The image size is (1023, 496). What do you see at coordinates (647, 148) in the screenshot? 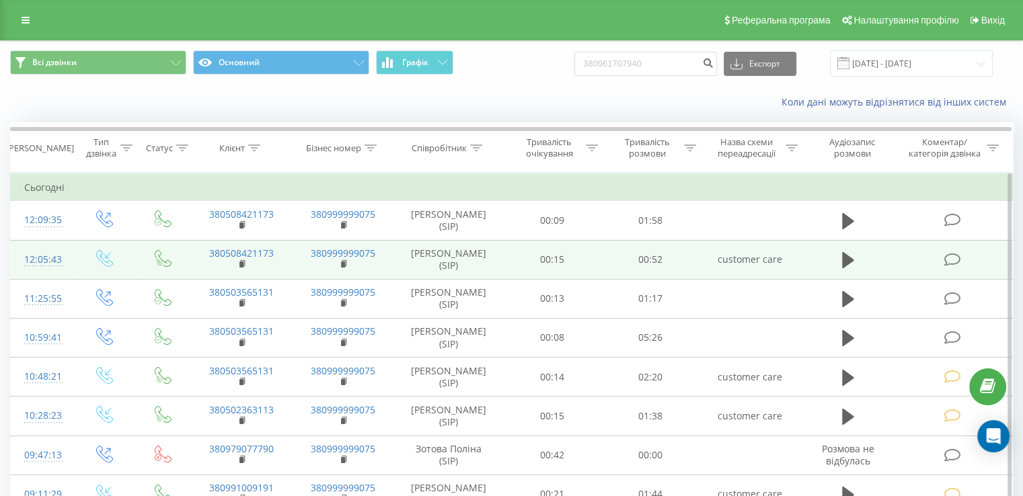
I see `div: Тривалість розмови` at bounding box center [647, 148].